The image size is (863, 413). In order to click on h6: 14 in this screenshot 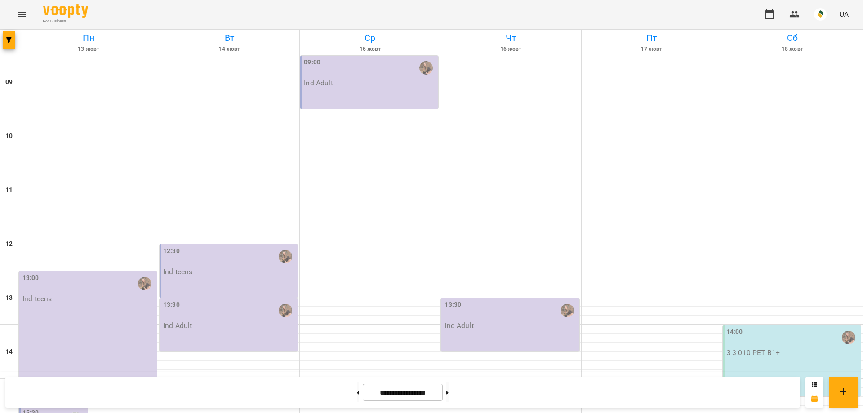, I will do `click(9, 352)`.